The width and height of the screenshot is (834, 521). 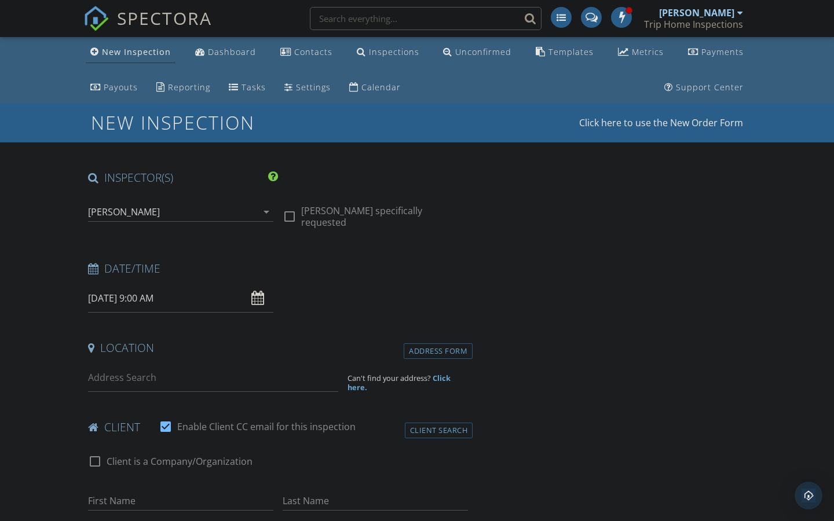 What do you see at coordinates (181, 298) in the screenshot?
I see `input: Select date` at bounding box center [181, 298].